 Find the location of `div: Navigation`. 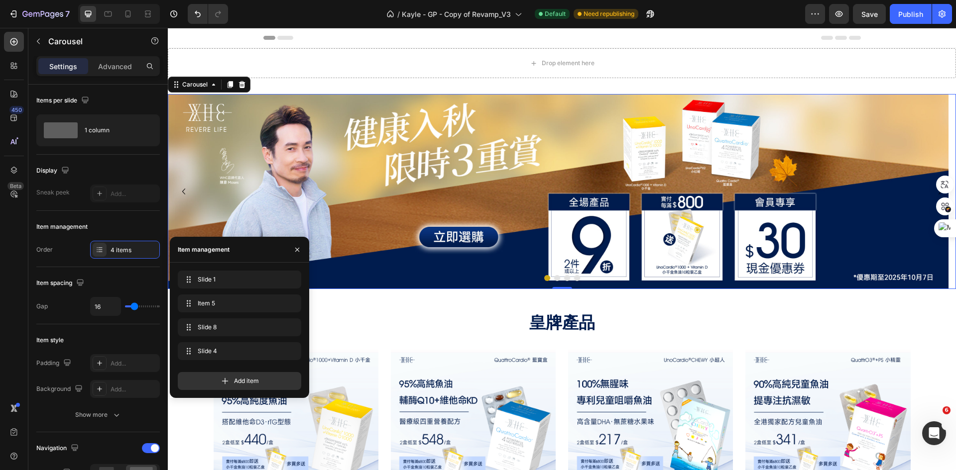

div: Navigation is located at coordinates (58, 448).